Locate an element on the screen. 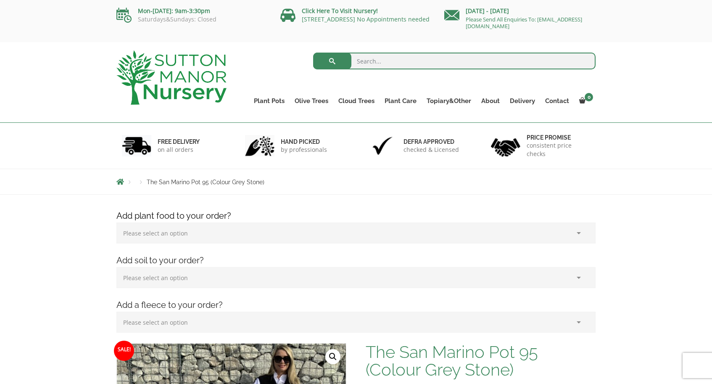 This screenshot has height=384, width=712. span: Sale! is located at coordinates (124, 350).